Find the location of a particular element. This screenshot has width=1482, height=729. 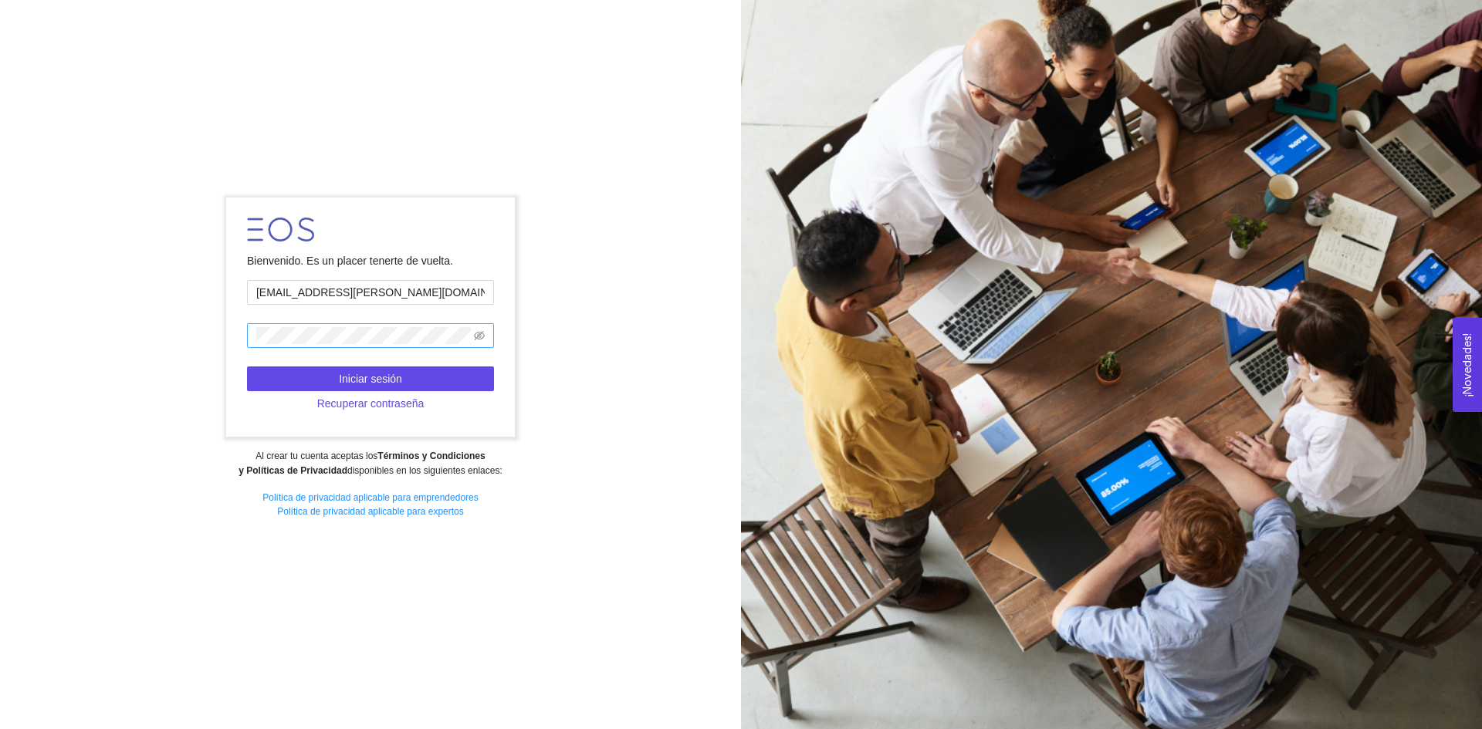

span: Recuperar contraseña is located at coordinates (370, 404).